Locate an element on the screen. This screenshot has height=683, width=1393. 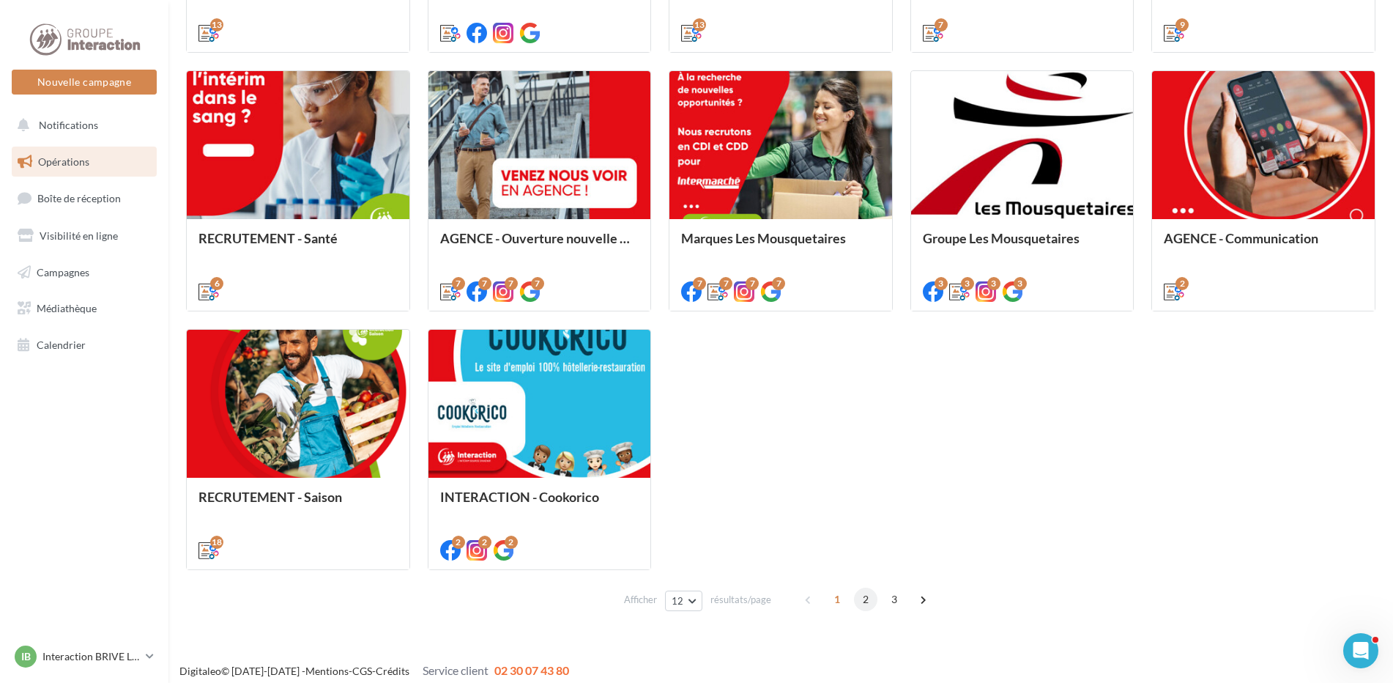
span: Boîte de réception is located at coordinates (79, 198).